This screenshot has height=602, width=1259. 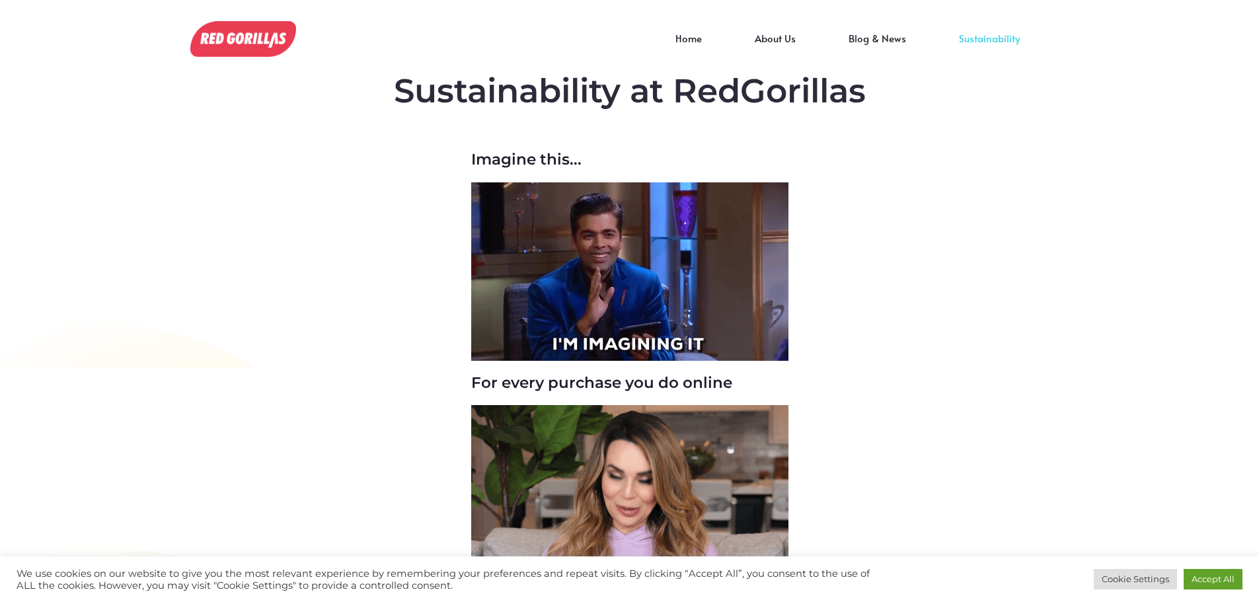 What do you see at coordinates (630, 160) in the screenshot?
I see `h3: Imagine this...` at bounding box center [630, 160].